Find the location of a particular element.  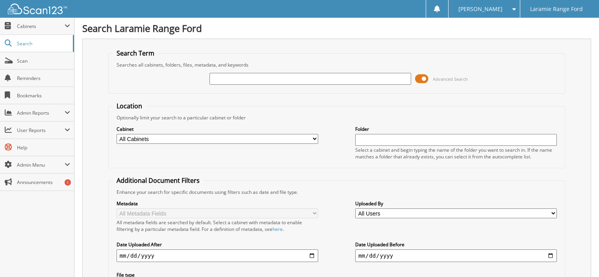

span: Announcements is located at coordinates (43, 182).